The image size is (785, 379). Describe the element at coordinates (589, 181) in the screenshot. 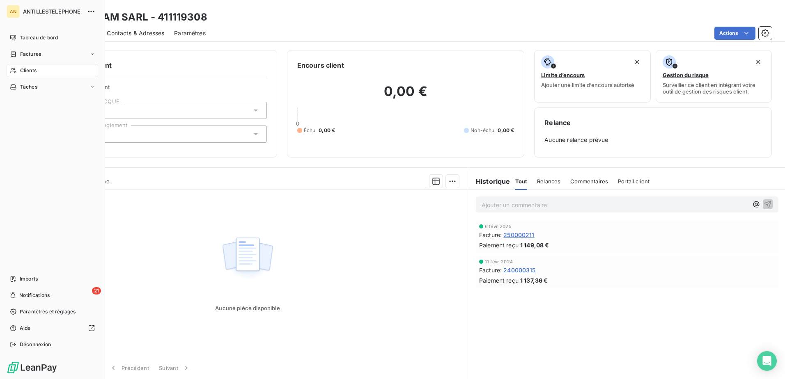

I see `span: Commentaires` at that location.